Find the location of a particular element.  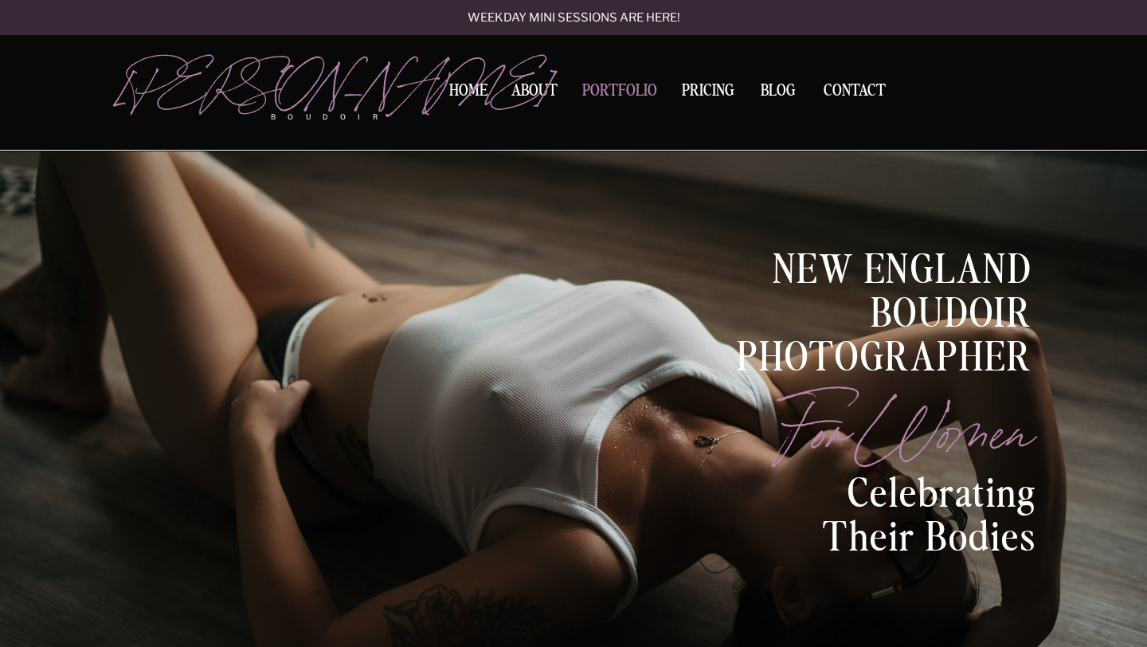

p: boudoir is located at coordinates (337, 117).